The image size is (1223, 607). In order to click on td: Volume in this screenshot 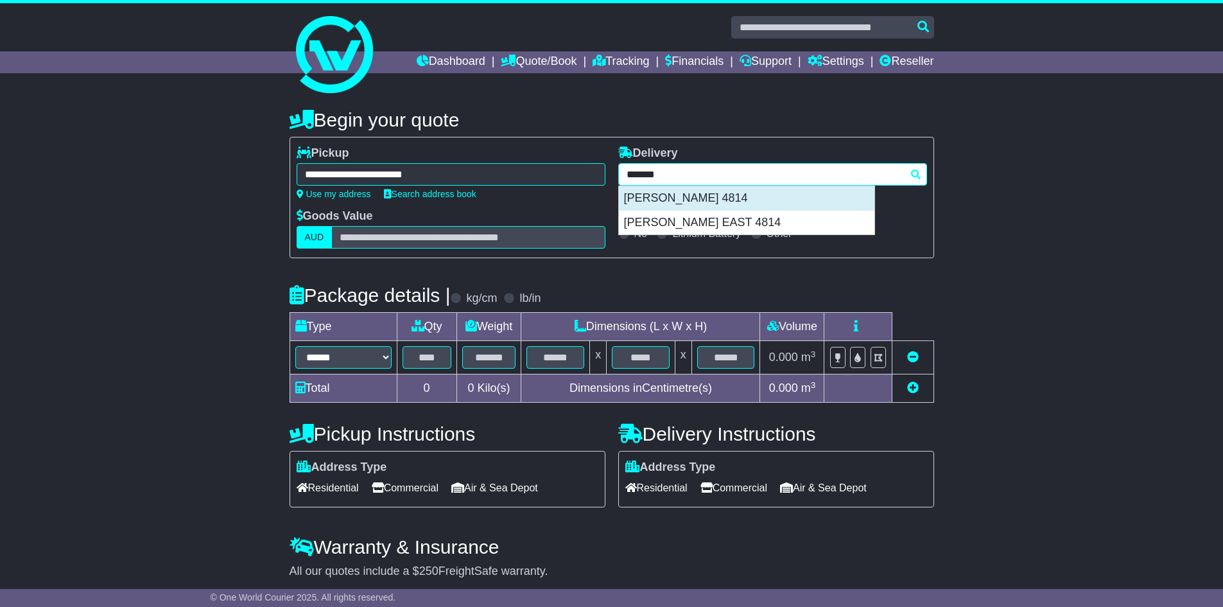, I will do `click(792, 327)`.